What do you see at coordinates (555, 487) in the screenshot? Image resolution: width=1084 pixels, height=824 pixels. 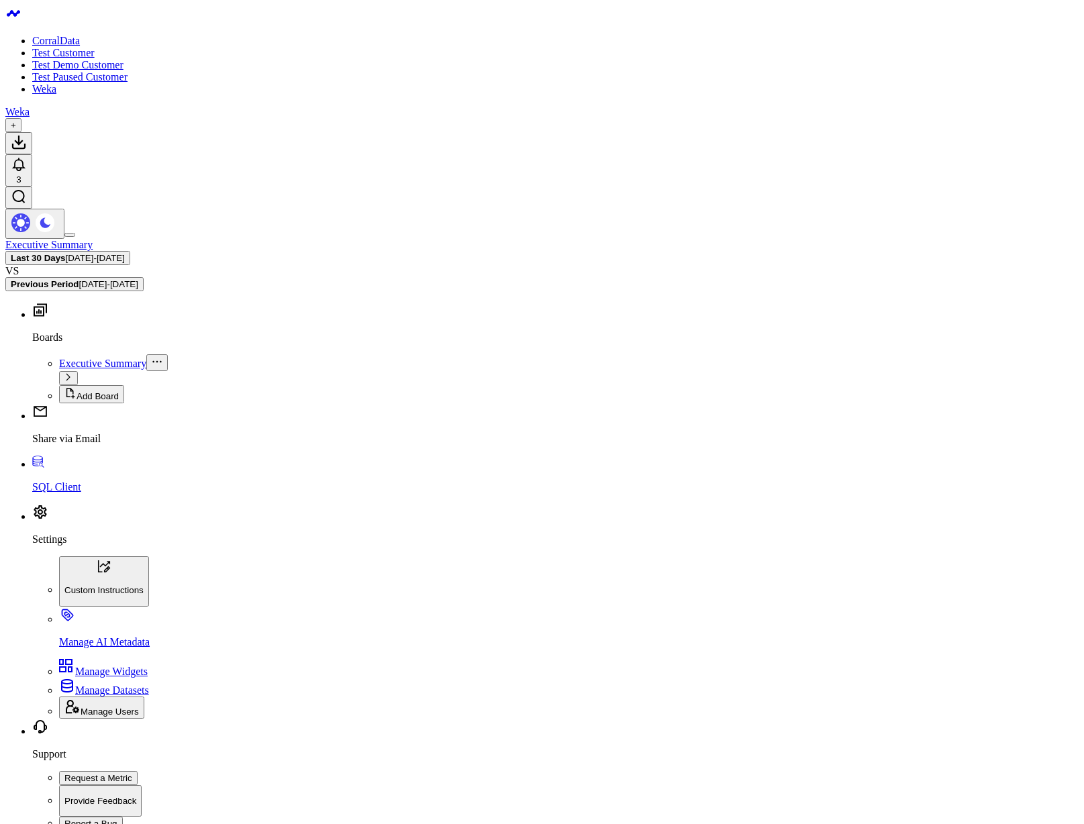 I see `p: SQL Client` at bounding box center [555, 487].